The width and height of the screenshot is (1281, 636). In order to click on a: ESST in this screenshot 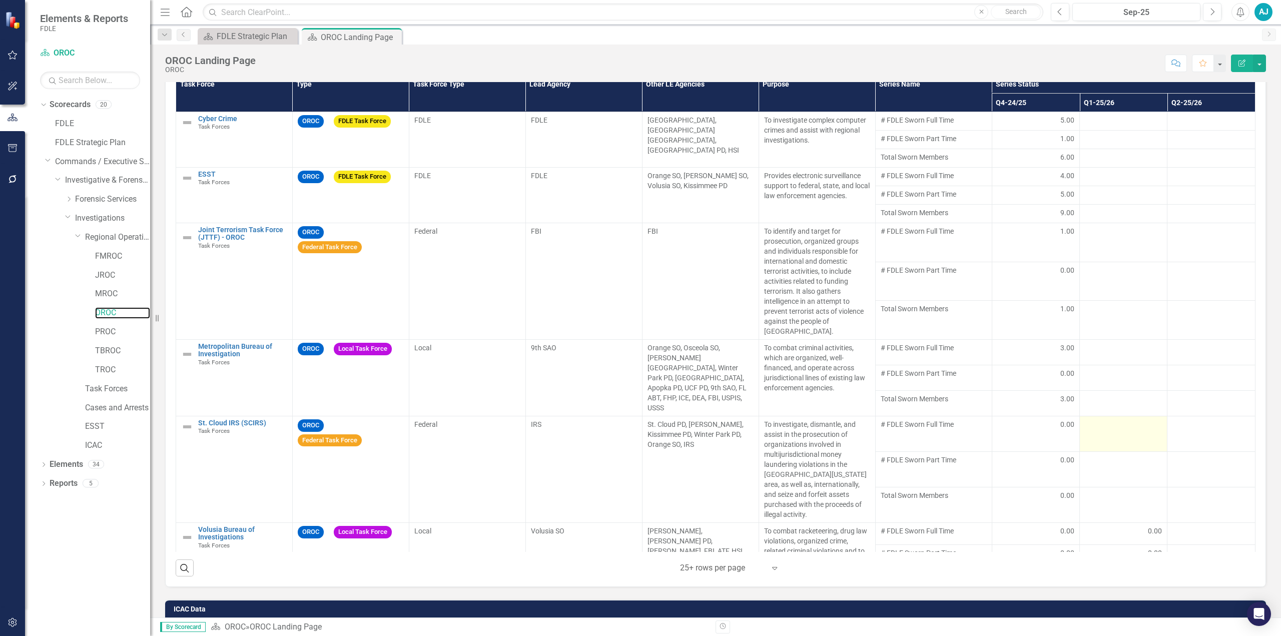, I will do `click(118, 426)`.